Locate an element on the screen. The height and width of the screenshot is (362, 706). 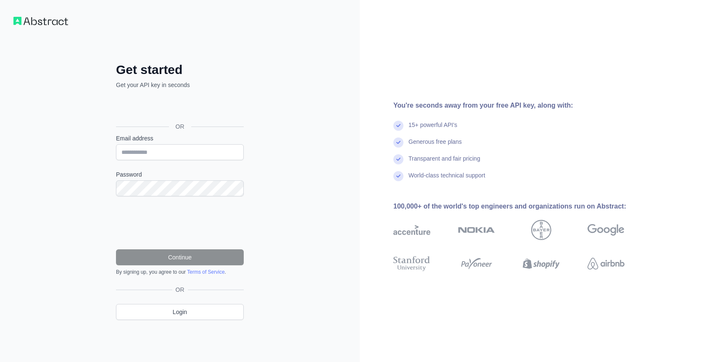
img: google is located at coordinates (606, 230).